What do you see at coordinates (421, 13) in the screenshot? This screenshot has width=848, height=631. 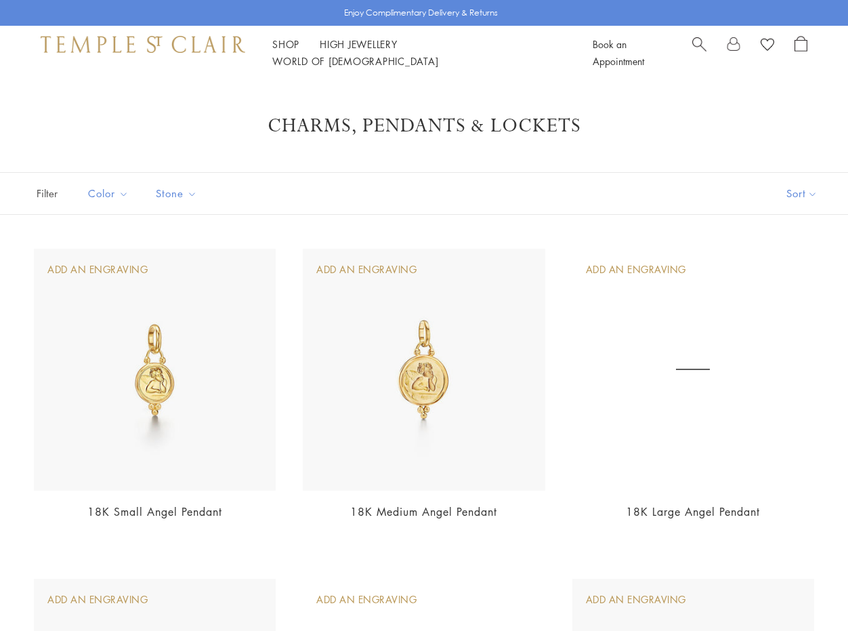 I see `p: Enjoy Complimentary Delivery & Returns` at bounding box center [421, 13].